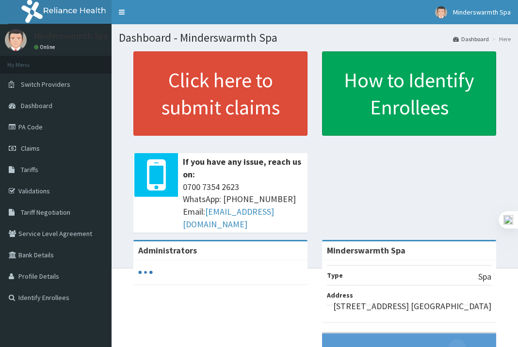  I want to click on li: Here, so click(500, 39).